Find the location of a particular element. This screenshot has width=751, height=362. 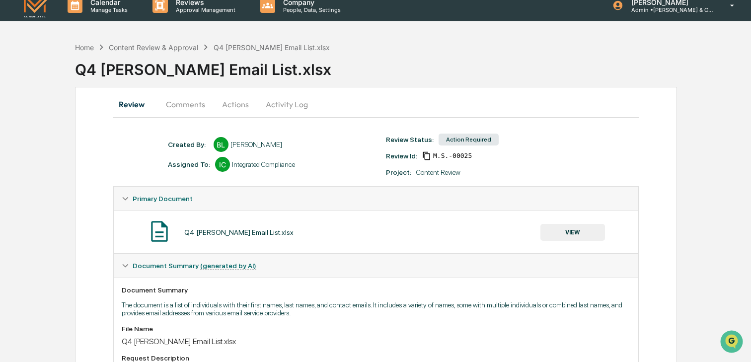

span: Document Summary is located at coordinates (194, 266).